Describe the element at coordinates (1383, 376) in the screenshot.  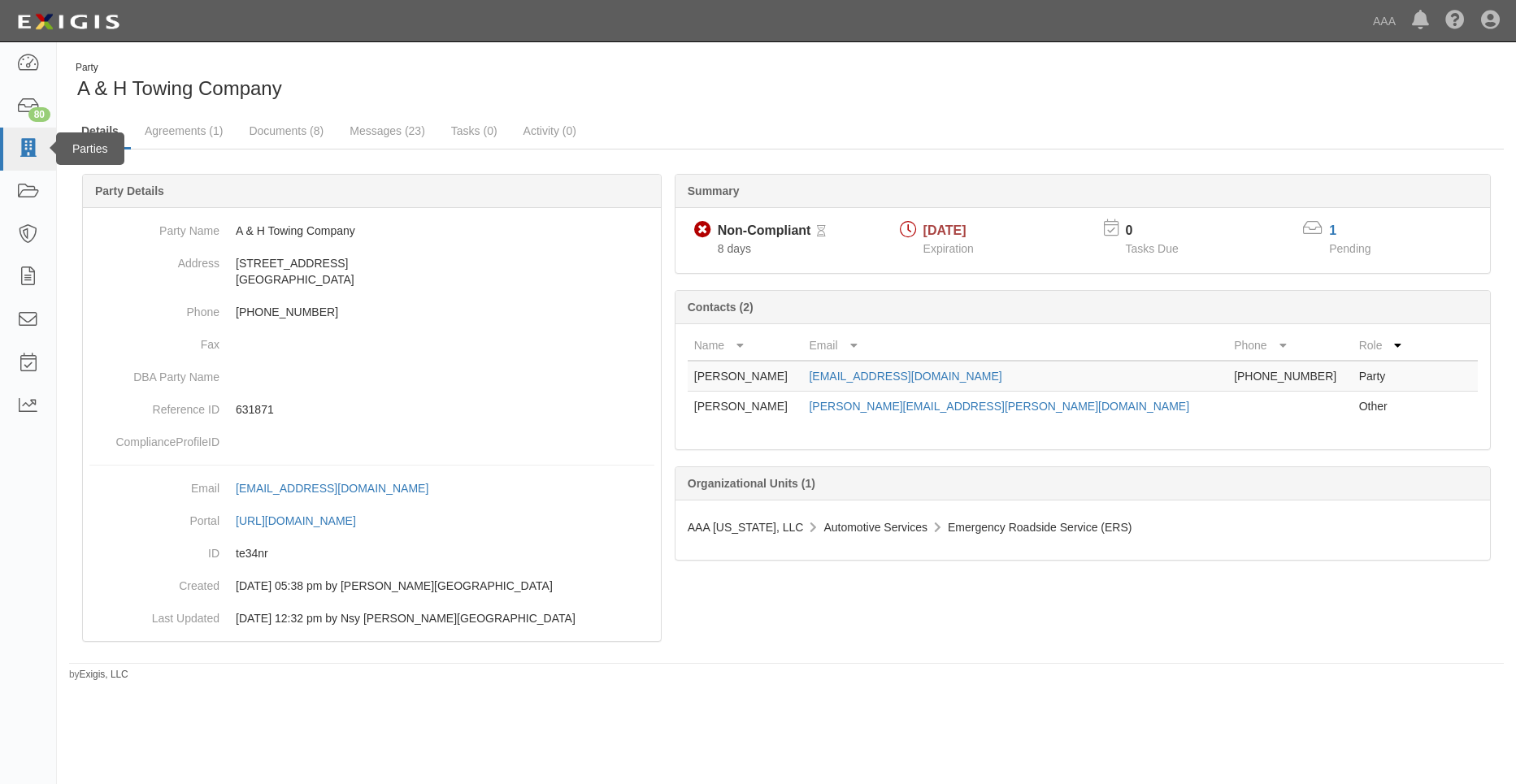
I see `td: Party` at that location.